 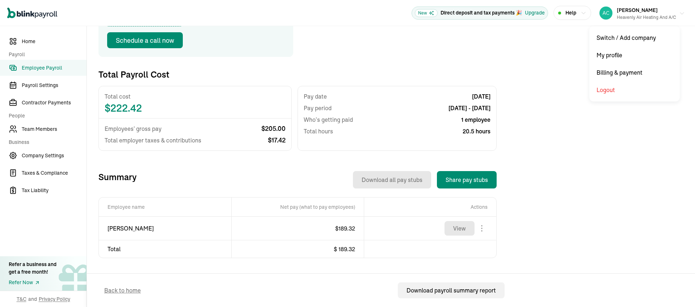 What do you see at coordinates (635, 72) in the screenshot?
I see `div: Billing & payment` at bounding box center [635, 72].